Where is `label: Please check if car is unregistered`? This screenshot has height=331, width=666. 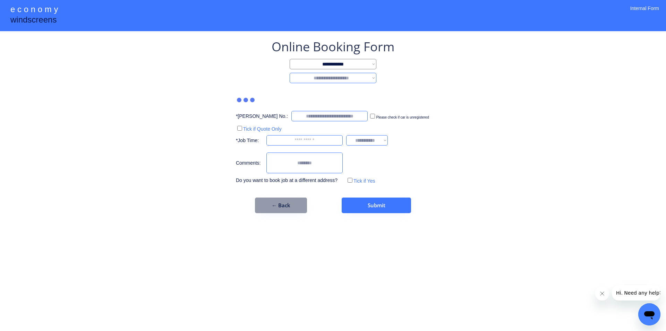
label: Please check if car is unregistered is located at coordinates (402, 117).